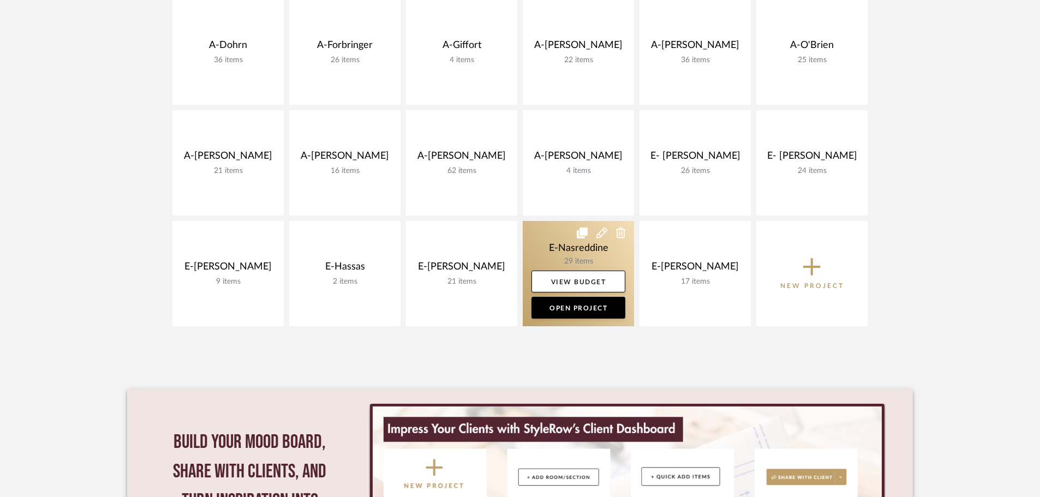 Image resolution: width=1040 pixels, height=497 pixels. Describe the element at coordinates (812, 273) in the screenshot. I see `button: New Project` at that location.